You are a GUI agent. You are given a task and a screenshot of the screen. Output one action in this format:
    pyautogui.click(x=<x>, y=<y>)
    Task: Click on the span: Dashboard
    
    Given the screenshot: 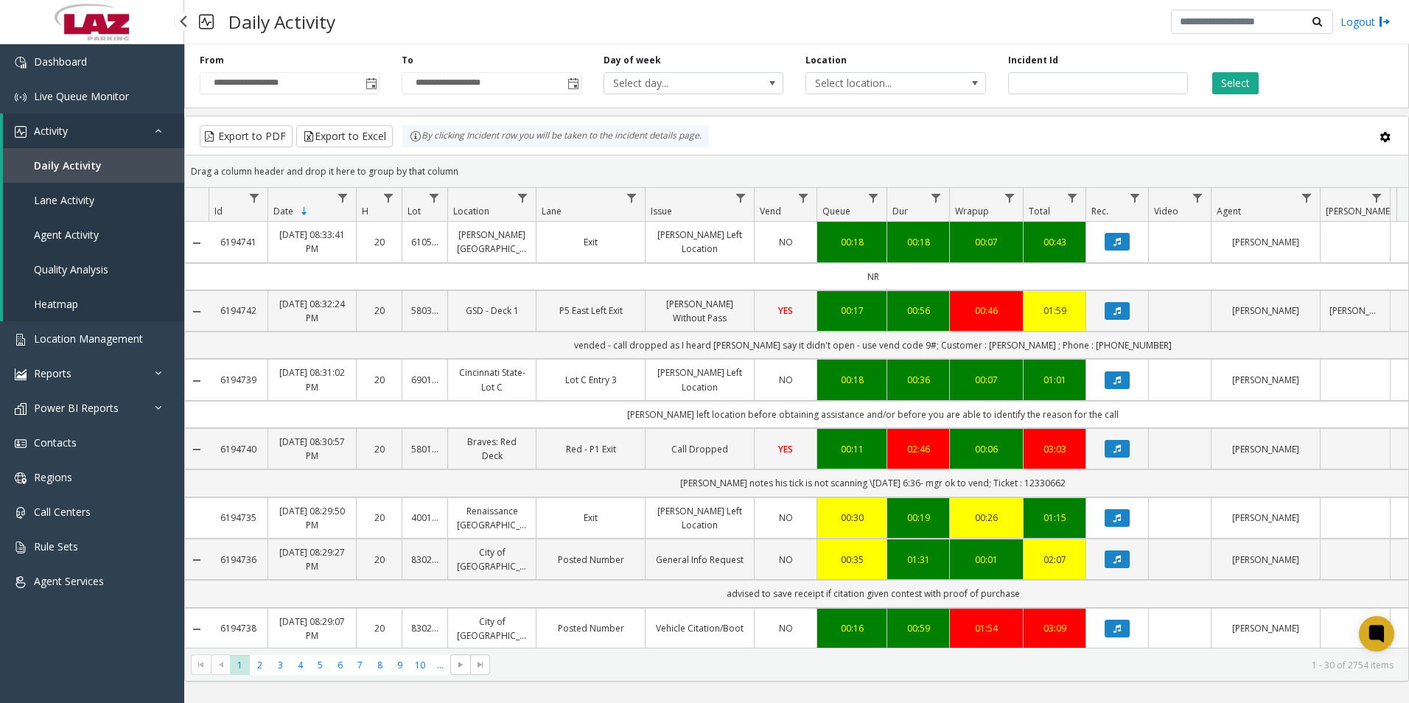 What is the action you would take?
    pyautogui.click(x=60, y=61)
    